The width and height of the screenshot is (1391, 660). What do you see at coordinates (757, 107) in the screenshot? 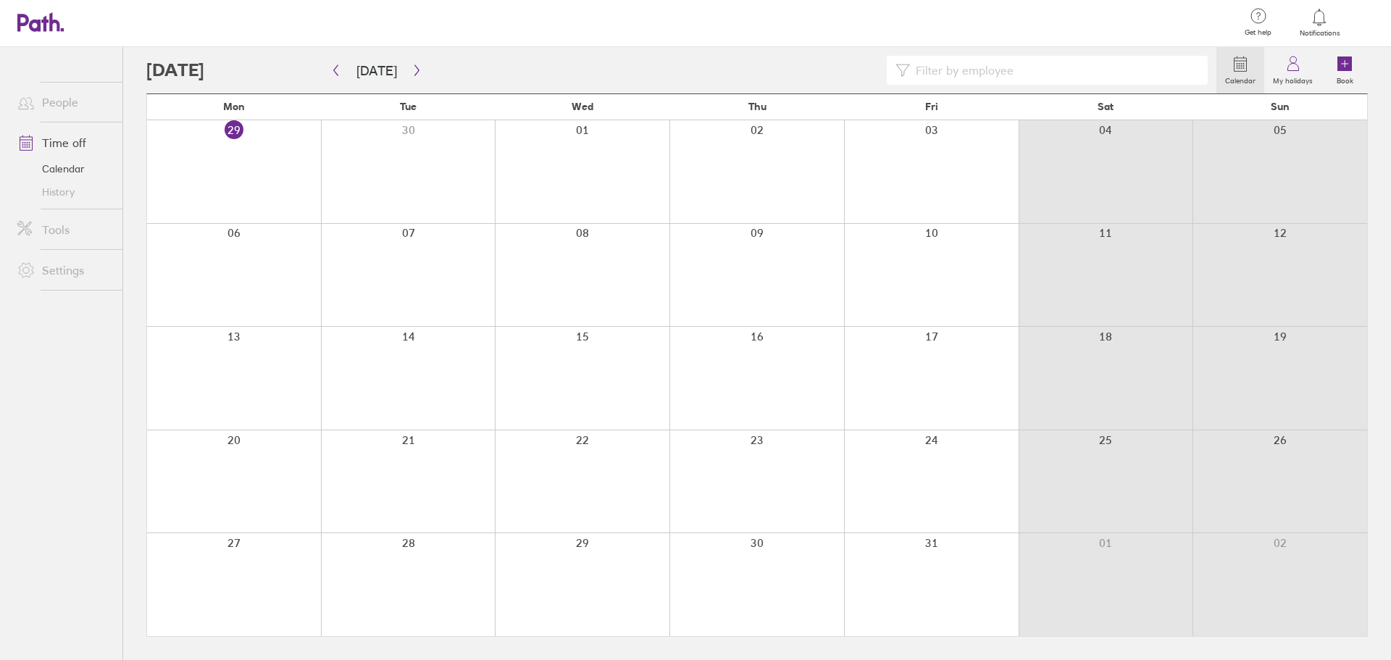
I see `span: Thu` at bounding box center [757, 107].